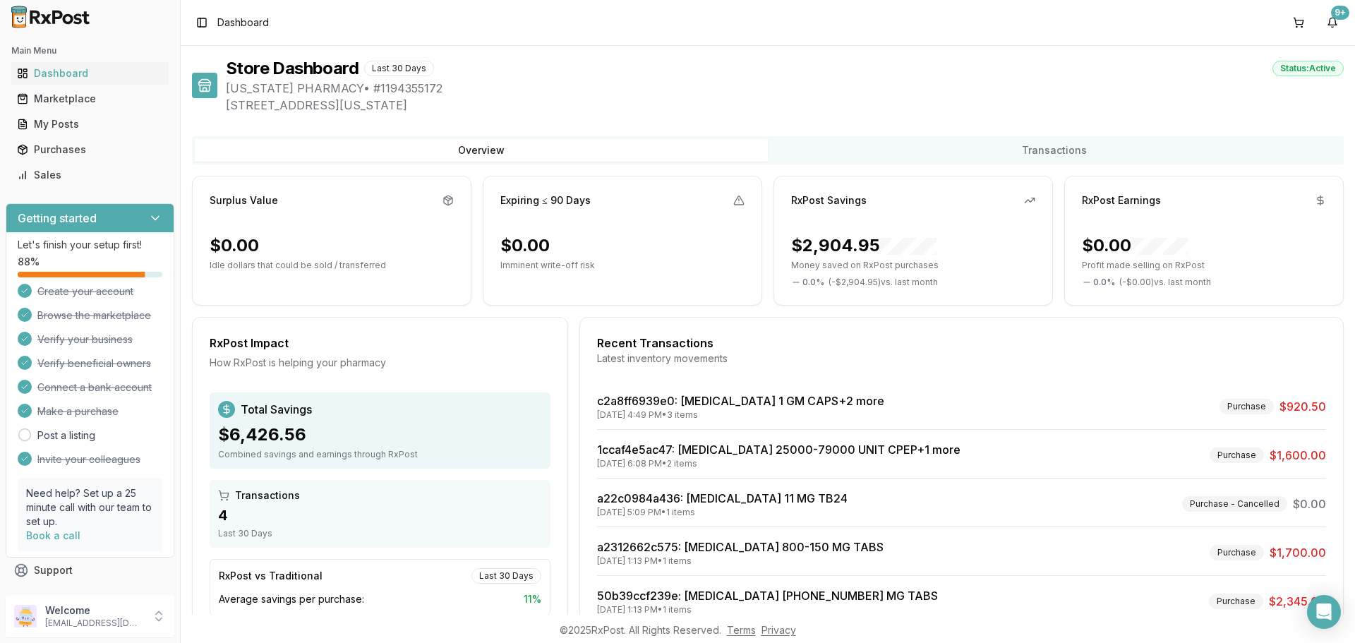  Describe the element at coordinates (1297, 455) in the screenshot. I see `span: $1,600.00` at that location.